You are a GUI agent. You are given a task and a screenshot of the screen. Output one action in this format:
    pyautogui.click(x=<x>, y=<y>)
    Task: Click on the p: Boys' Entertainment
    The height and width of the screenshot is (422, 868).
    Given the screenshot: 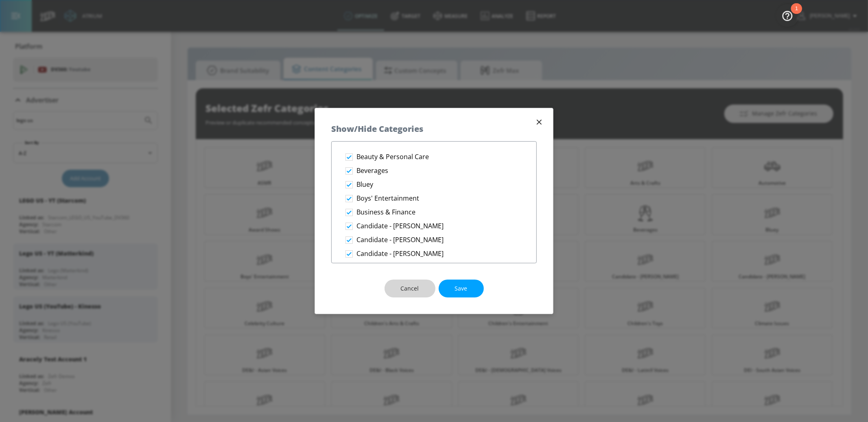 What is the action you would take?
    pyautogui.click(x=388, y=198)
    